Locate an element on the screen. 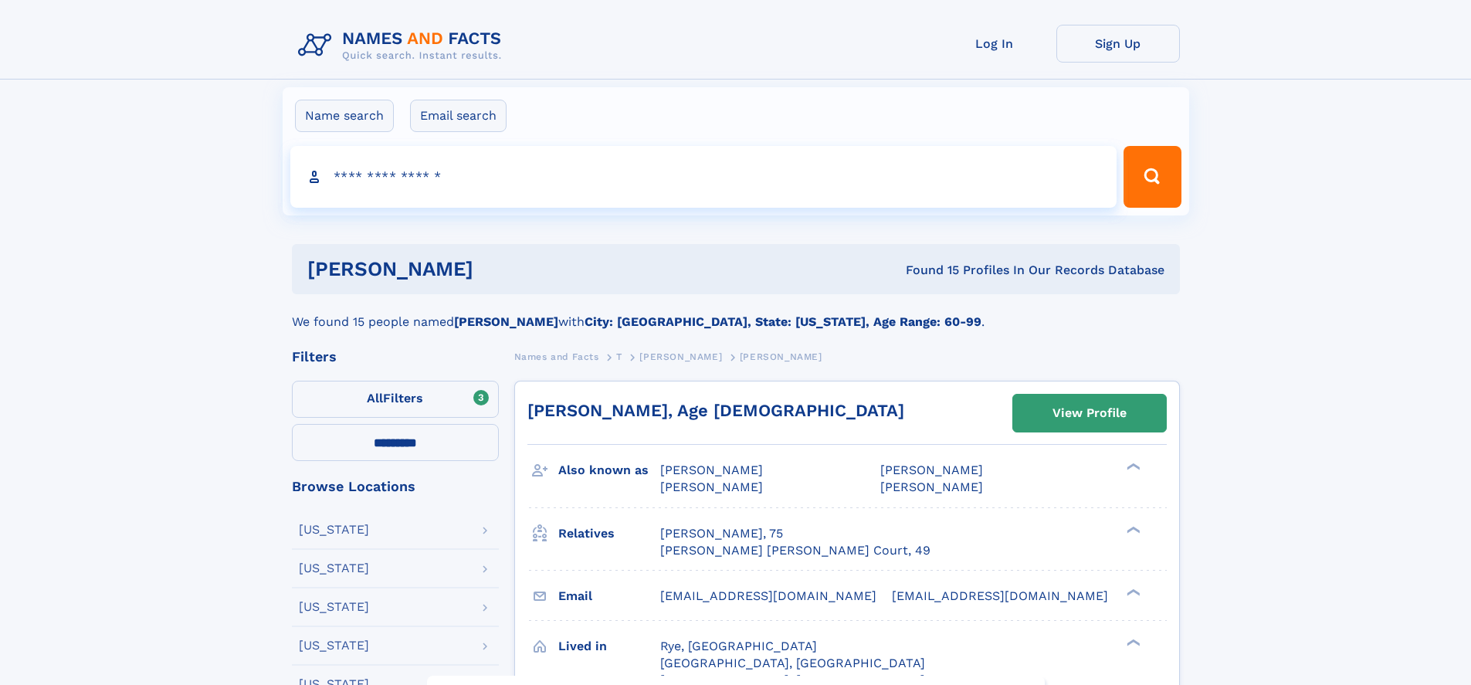 This screenshot has height=685, width=1471. a: Sign Up is located at coordinates (1118, 43).